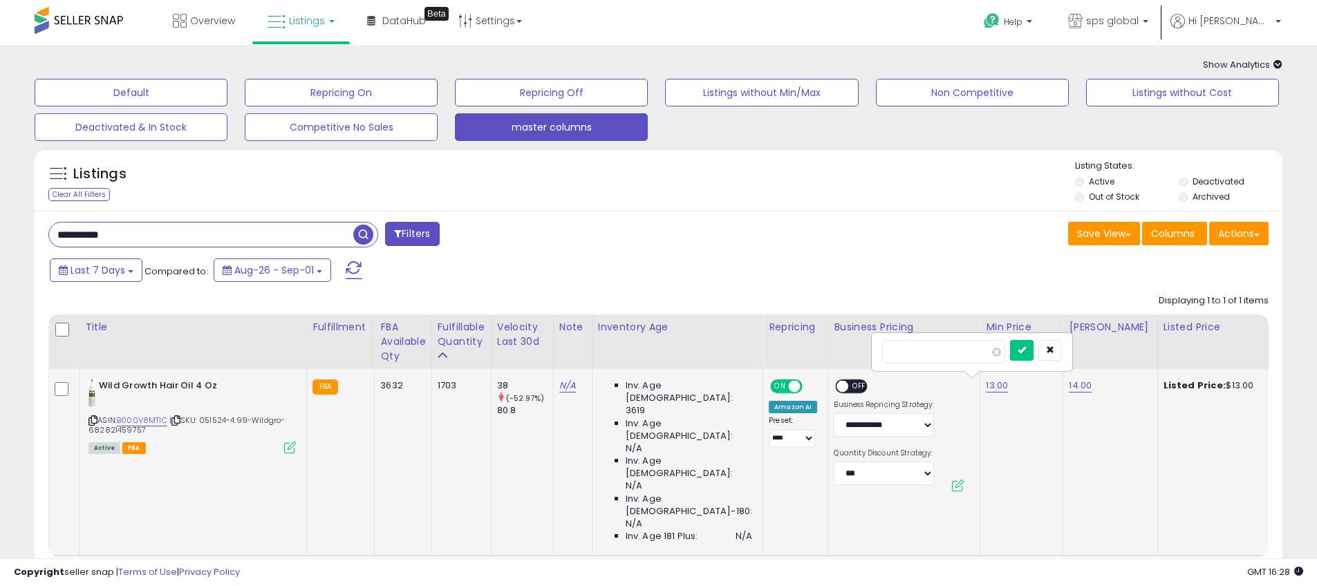 Image resolution: width=1317 pixels, height=586 pixels. I want to click on span: All listings currently available for purchase on Amazon, so click(104, 448).